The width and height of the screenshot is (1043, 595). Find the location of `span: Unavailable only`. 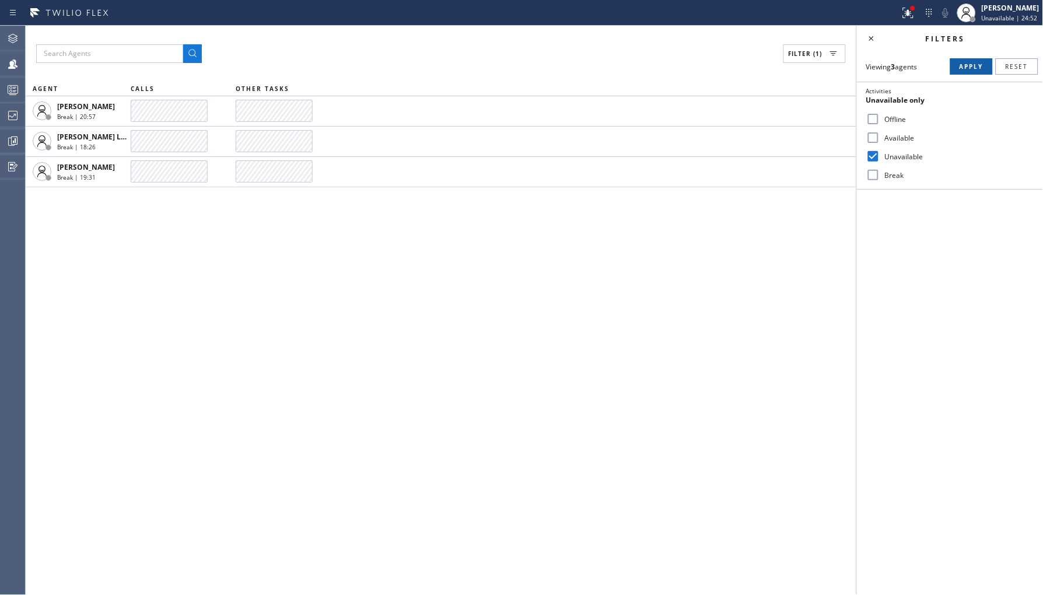

span: Unavailable only is located at coordinates (896, 100).